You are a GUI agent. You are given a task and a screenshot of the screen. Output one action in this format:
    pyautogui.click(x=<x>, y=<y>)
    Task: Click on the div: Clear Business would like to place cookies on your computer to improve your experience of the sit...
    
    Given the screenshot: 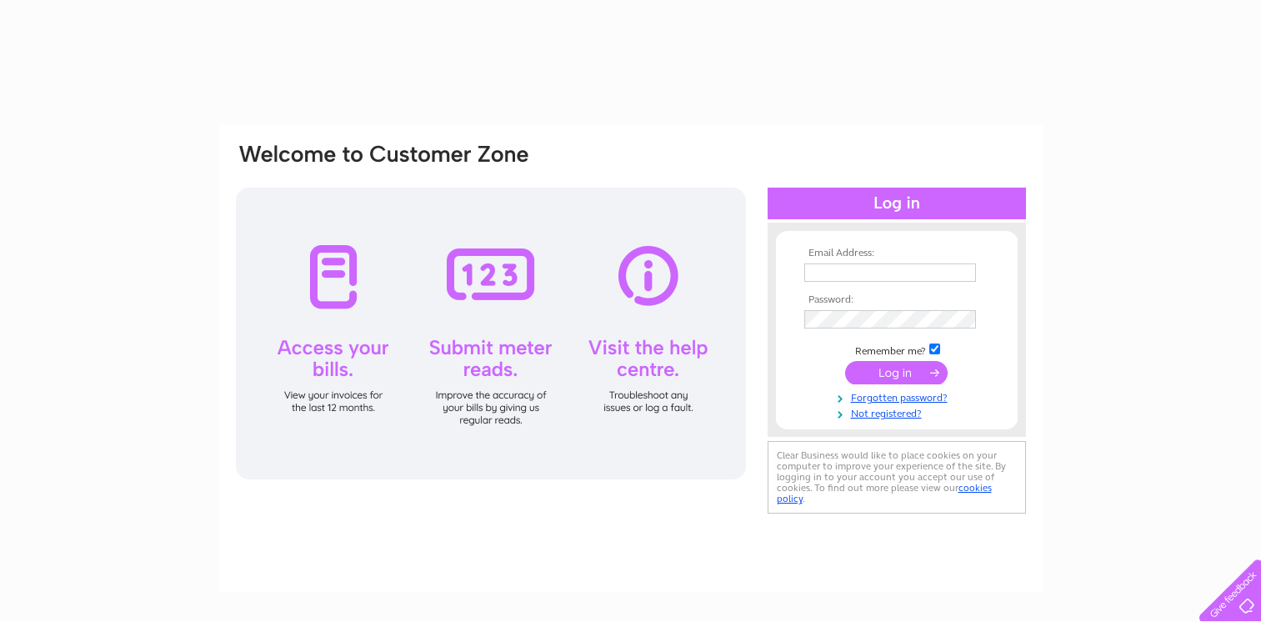 What is the action you would take?
    pyautogui.click(x=897, y=477)
    